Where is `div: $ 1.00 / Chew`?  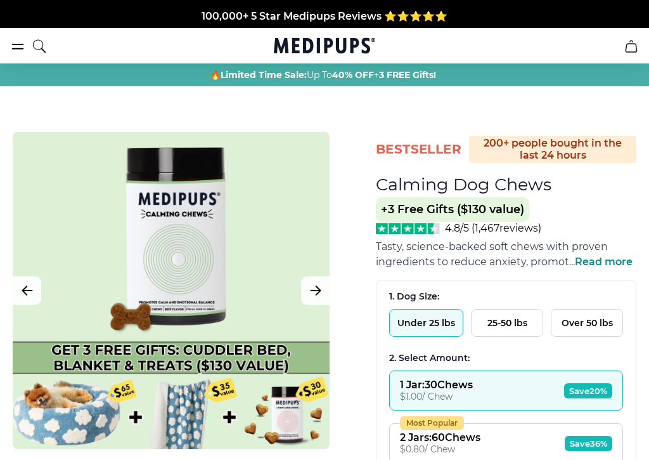 div: $ 1.00 / Chew is located at coordinates (436, 396).